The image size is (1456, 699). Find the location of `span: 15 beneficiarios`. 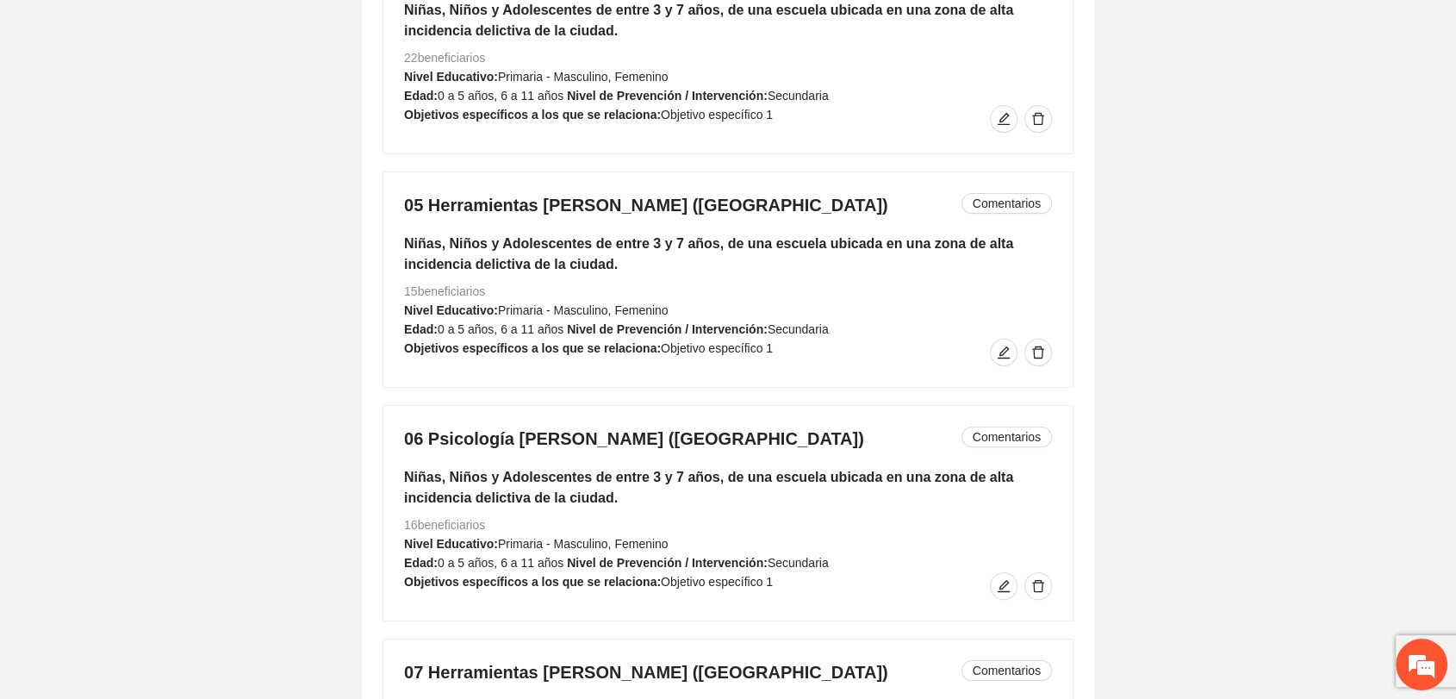

span: 15 beneficiarios is located at coordinates (444, 291).